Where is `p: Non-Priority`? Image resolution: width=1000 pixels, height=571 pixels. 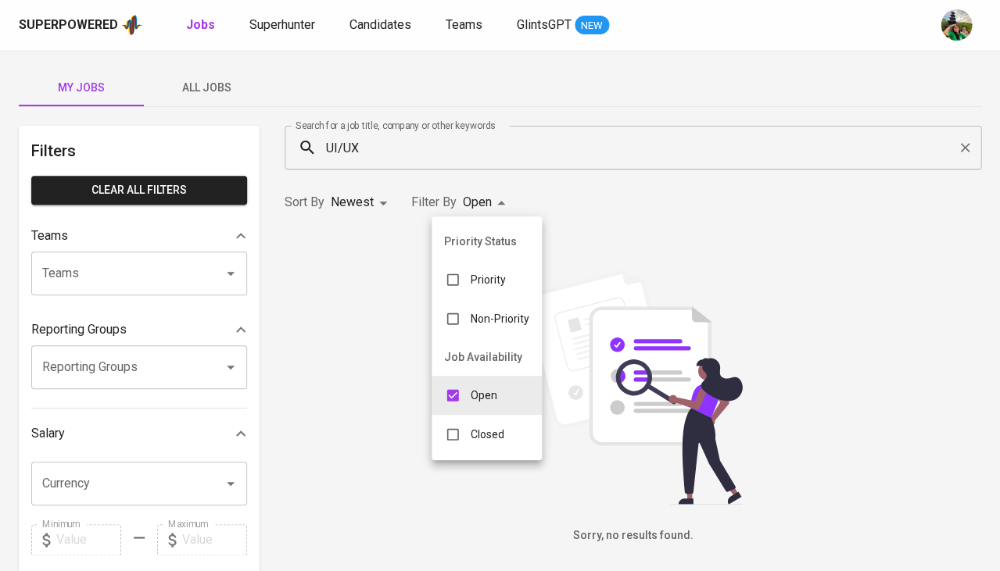 p: Non-Priority is located at coordinates (500, 319).